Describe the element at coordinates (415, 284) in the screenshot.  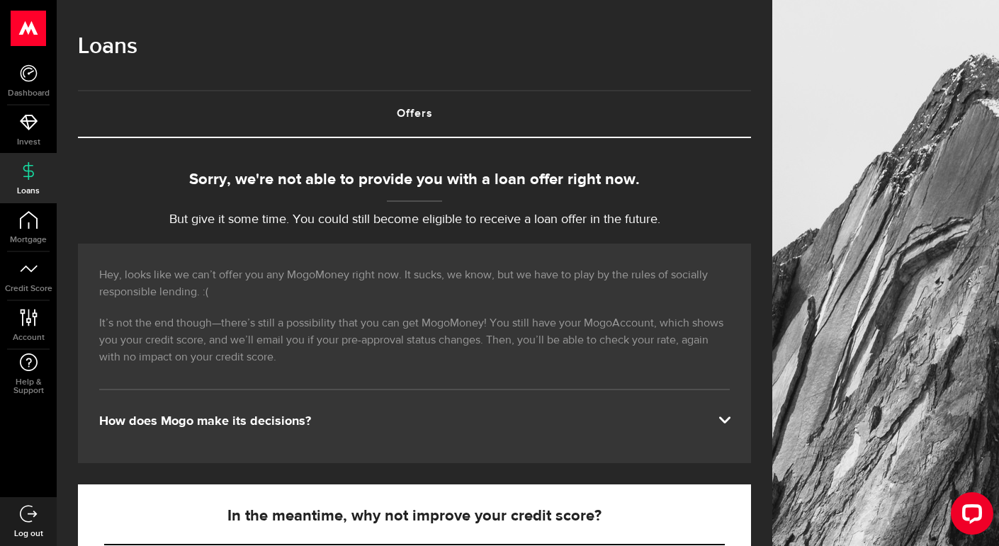
I see `p: Hey, looks like we can’t offer you any MogoMoney right now. It sucks, we know, but we have to pla...` at that location.